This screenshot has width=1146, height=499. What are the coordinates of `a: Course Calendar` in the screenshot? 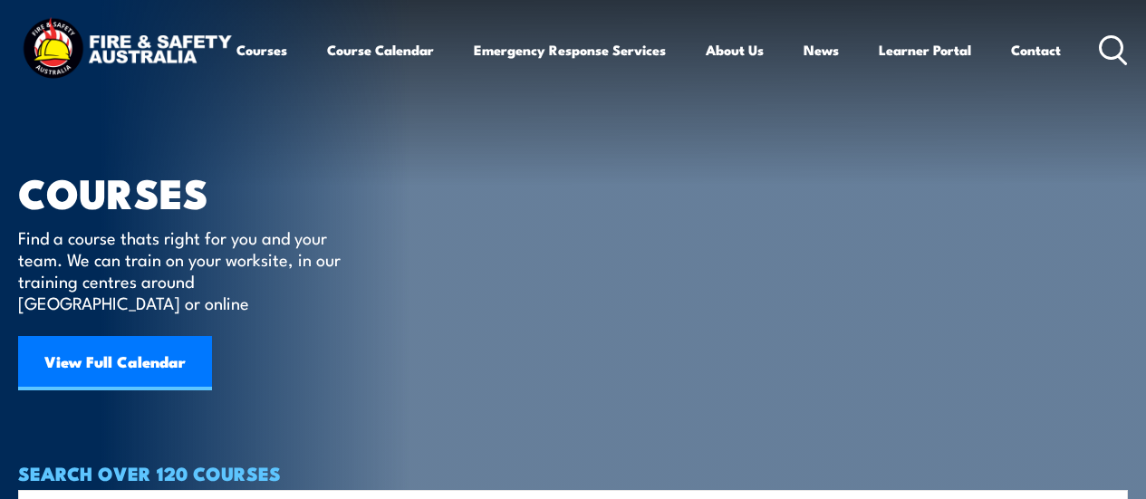 It's located at (380, 50).